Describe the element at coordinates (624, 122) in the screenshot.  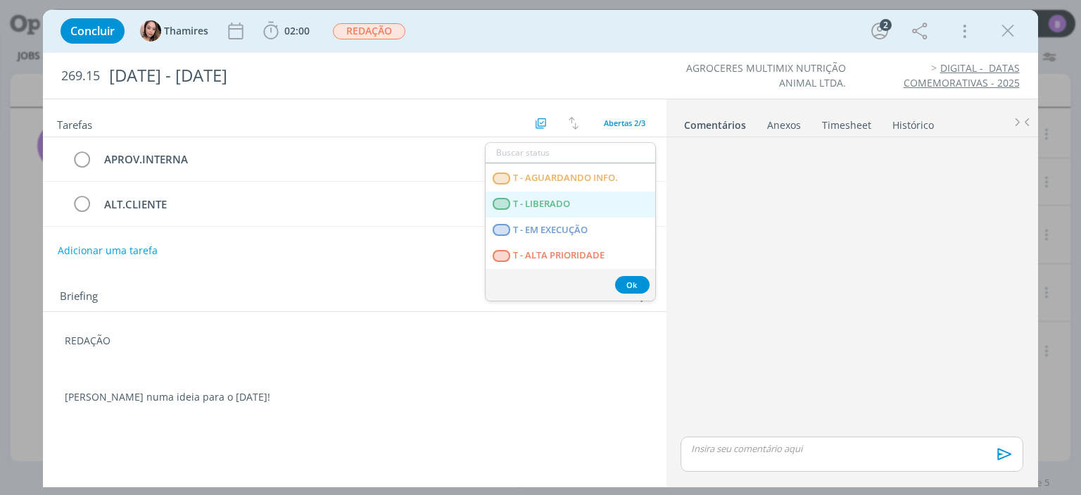
I see `span: Abertas 2/3` at that location.